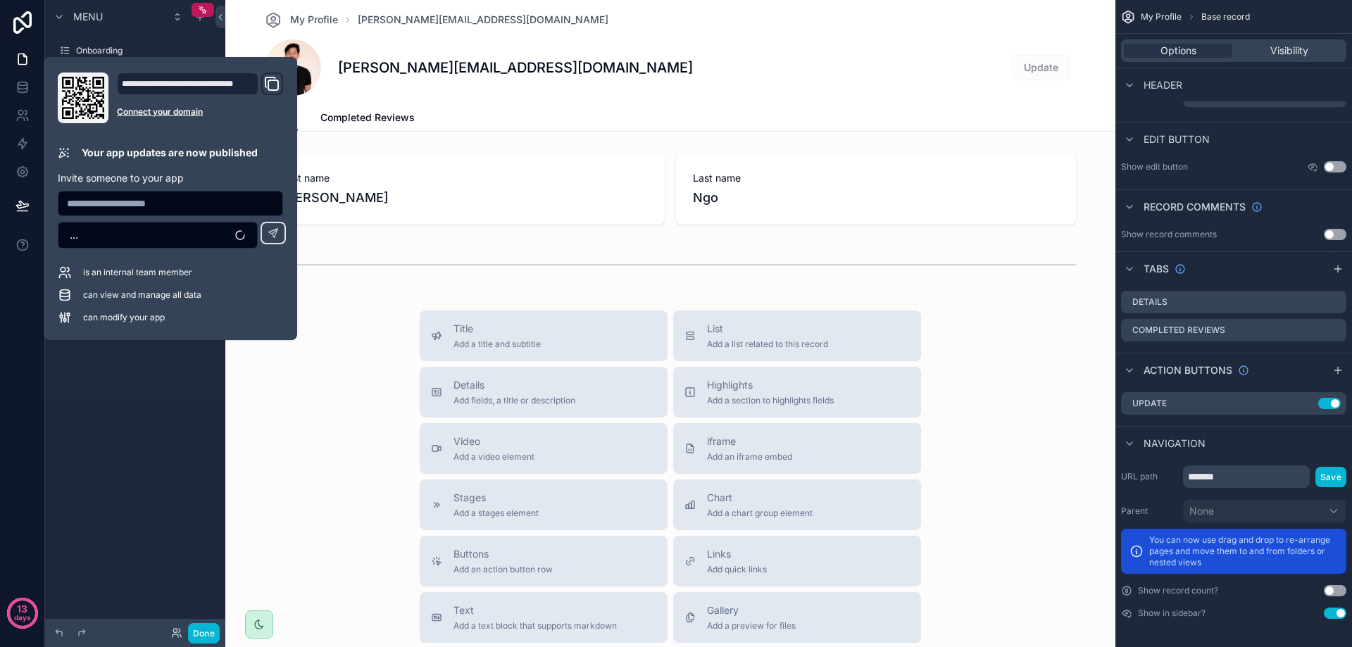  What do you see at coordinates (797, 561) in the screenshot?
I see `button: LinksAdd quick links` at bounding box center [797, 561].